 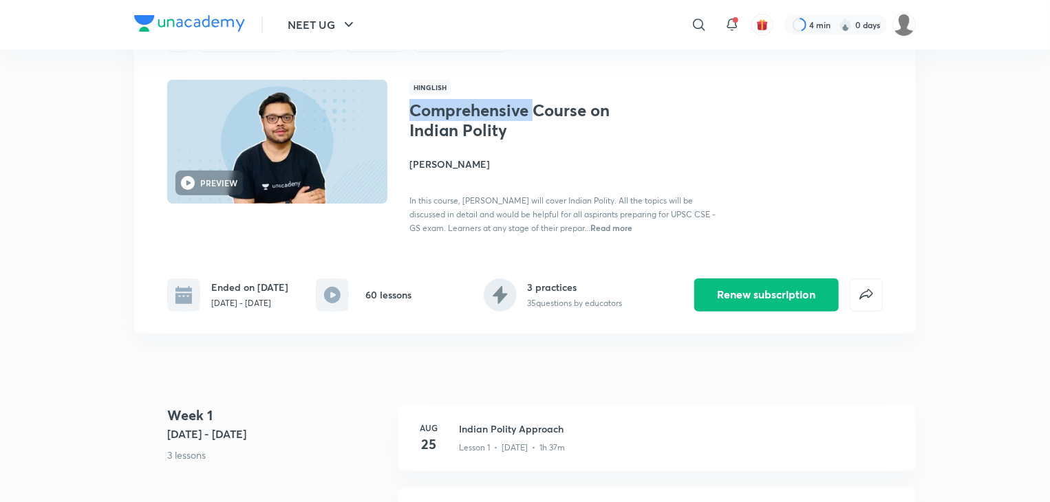 What do you see at coordinates (219, 183) in the screenshot?
I see `h6: PREVIEW` at bounding box center [219, 183].